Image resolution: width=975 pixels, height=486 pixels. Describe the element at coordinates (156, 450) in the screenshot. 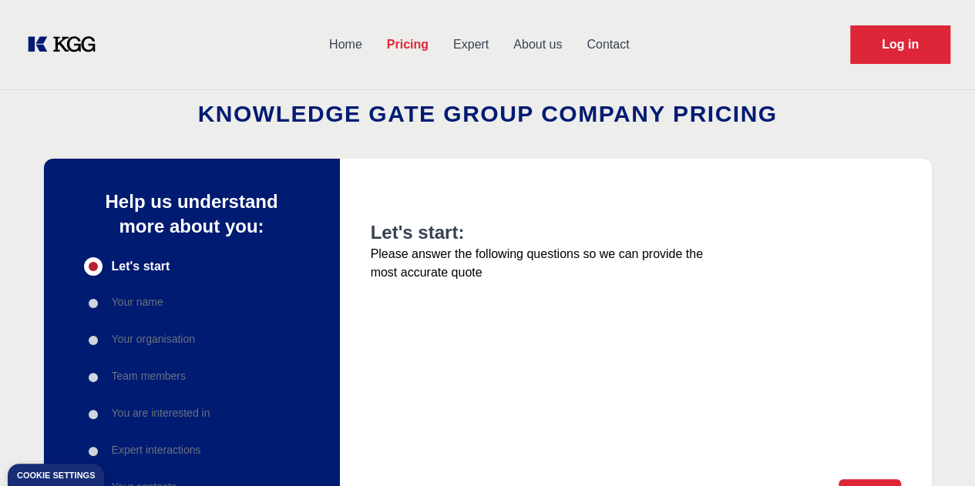

I see `p: Expert interactions` at that location.